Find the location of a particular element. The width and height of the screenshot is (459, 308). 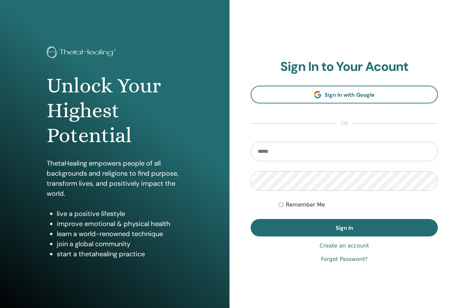

li: live a positive lifestyle is located at coordinates (120, 214).